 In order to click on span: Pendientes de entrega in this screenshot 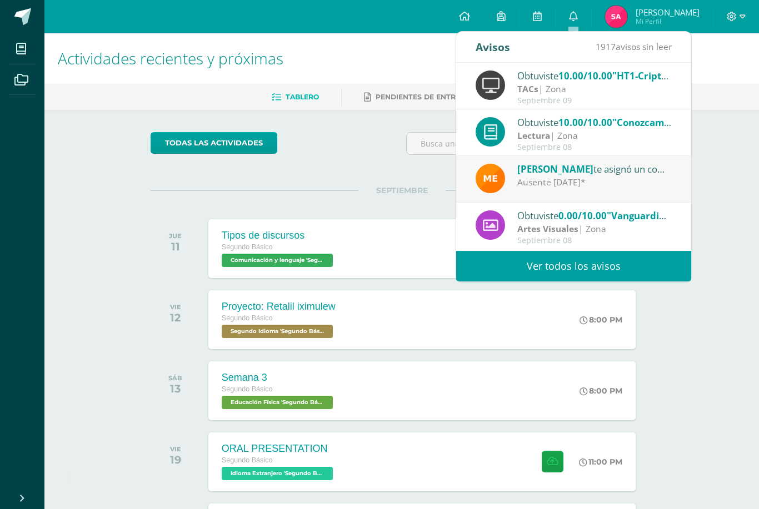, I will do `click(423, 97)`.